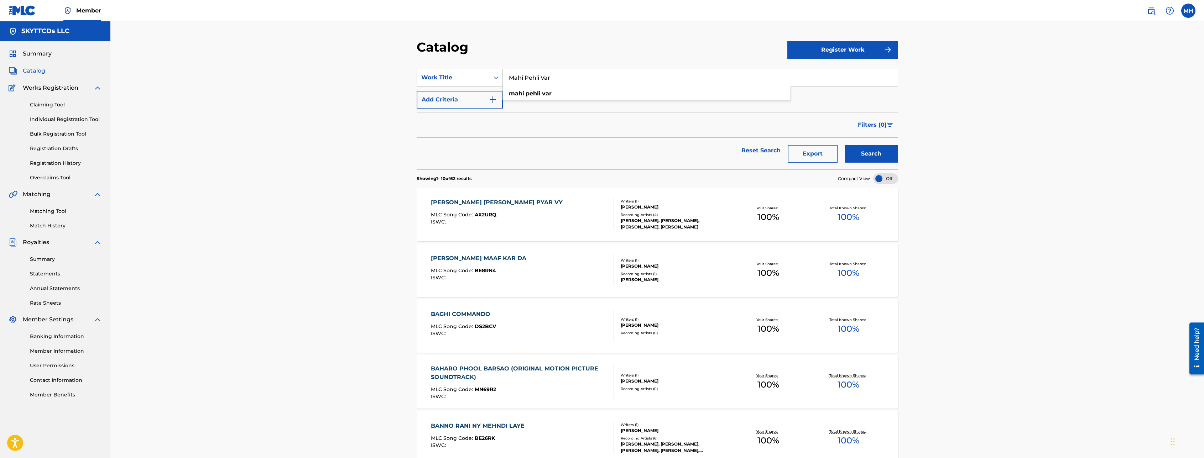 This screenshot has height=458, width=1204. I want to click on img: Matching, so click(13, 194).